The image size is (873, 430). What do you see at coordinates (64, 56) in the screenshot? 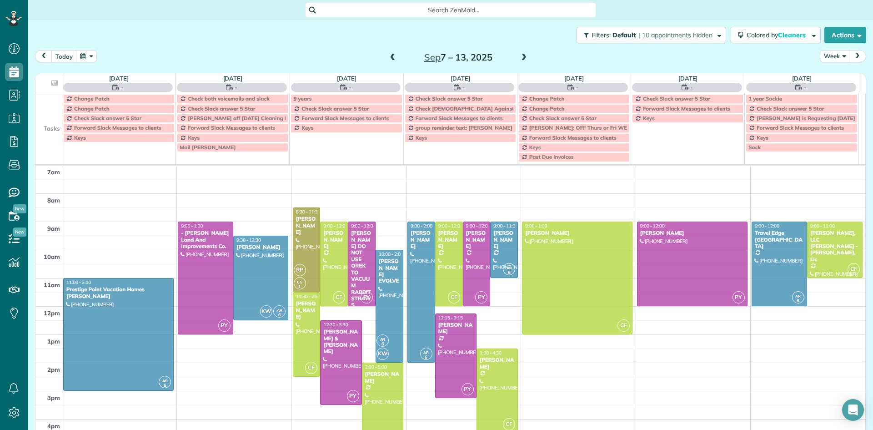
I see `button: today` at bounding box center [64, 56].